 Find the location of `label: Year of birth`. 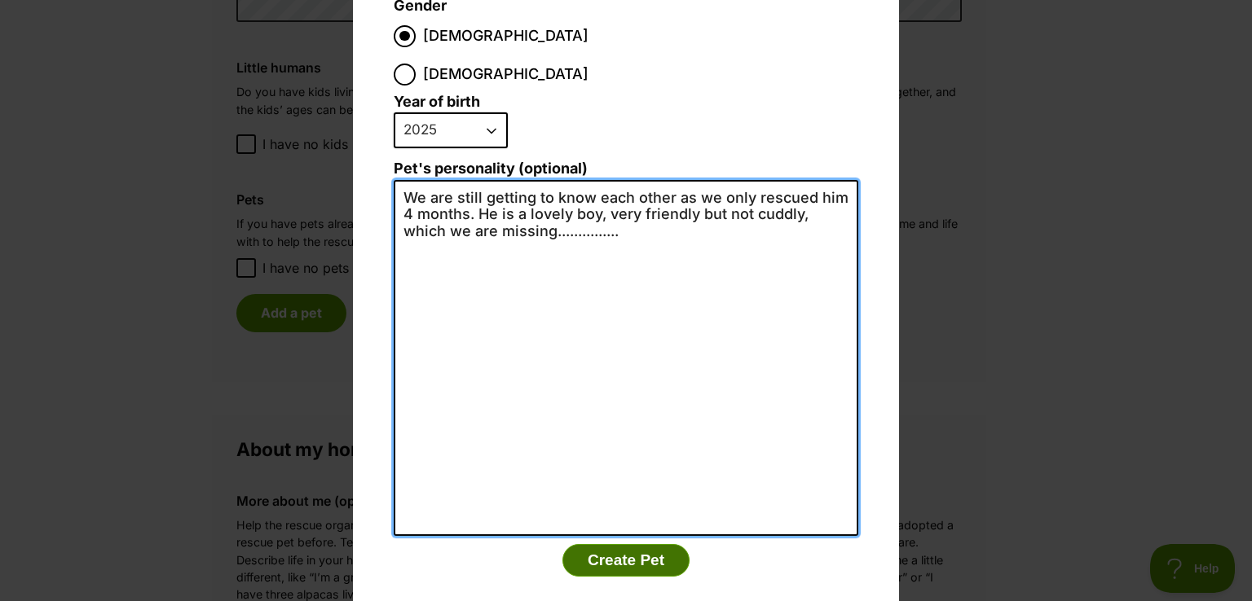

label: Year of birth is located at coordinates (437, 102).